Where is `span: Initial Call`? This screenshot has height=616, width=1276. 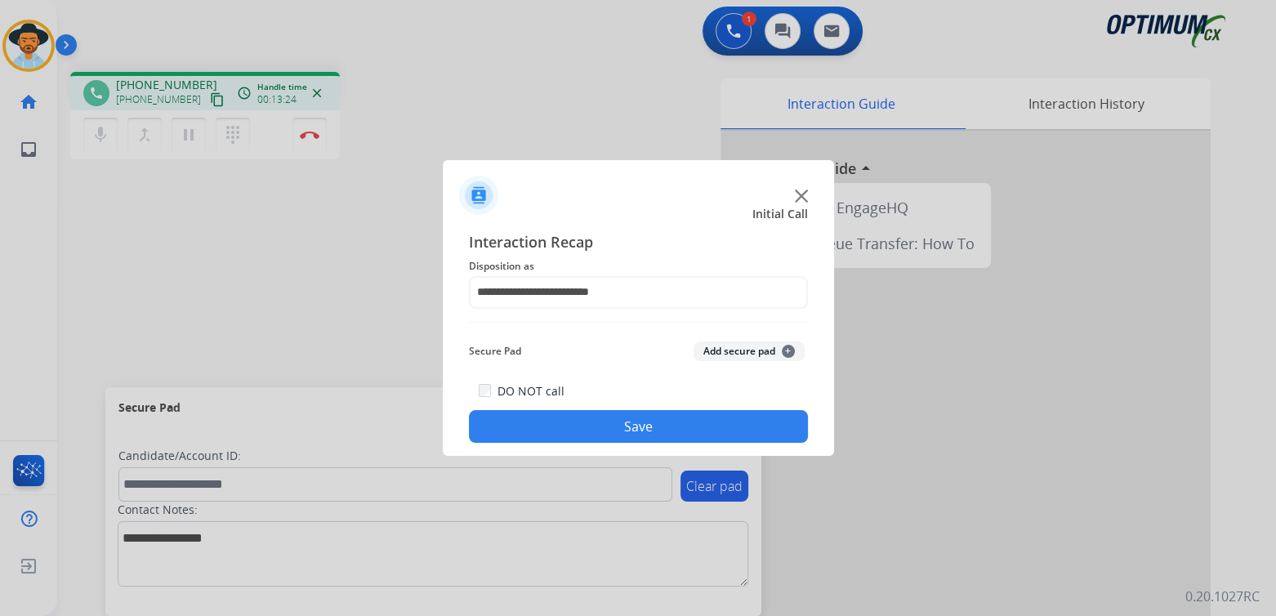
span: Initial Call is located at coordinates (780, 214).